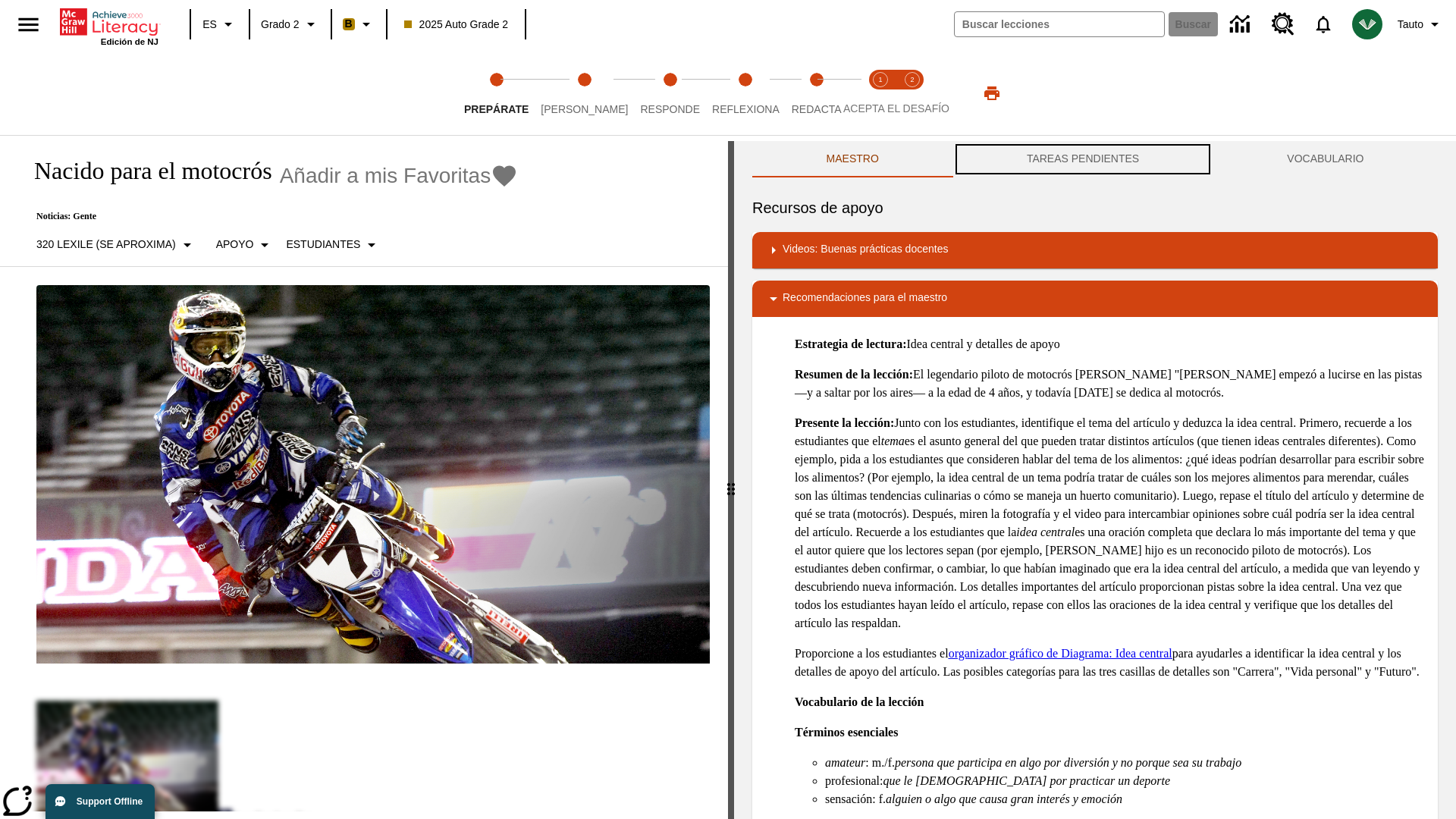 This screenshot has height=819, width=1456. What do you see at coordinates (280, 25) in the screenshot?
I see `span: Grado 2` at bounding box center [280, 25].